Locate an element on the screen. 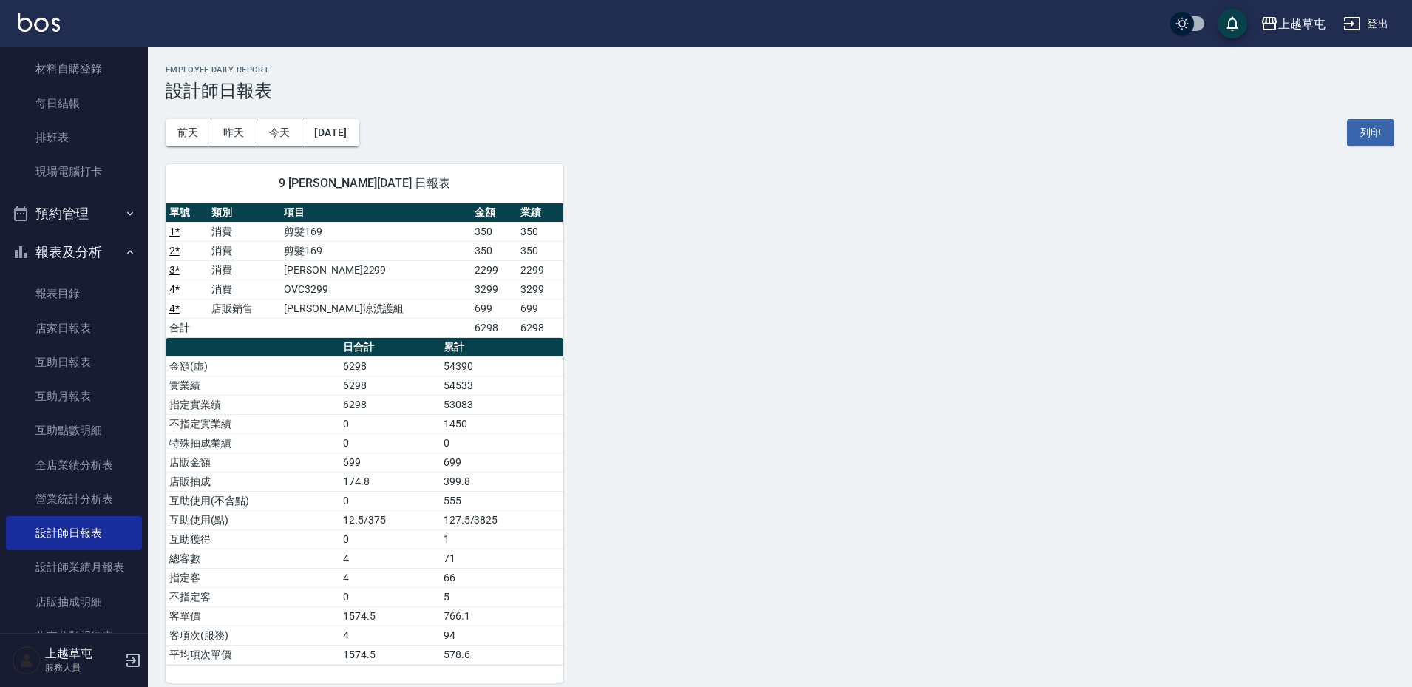 The image size is (1412, 687). h3: 設計師日報表 is located at coordinates (780, 91).